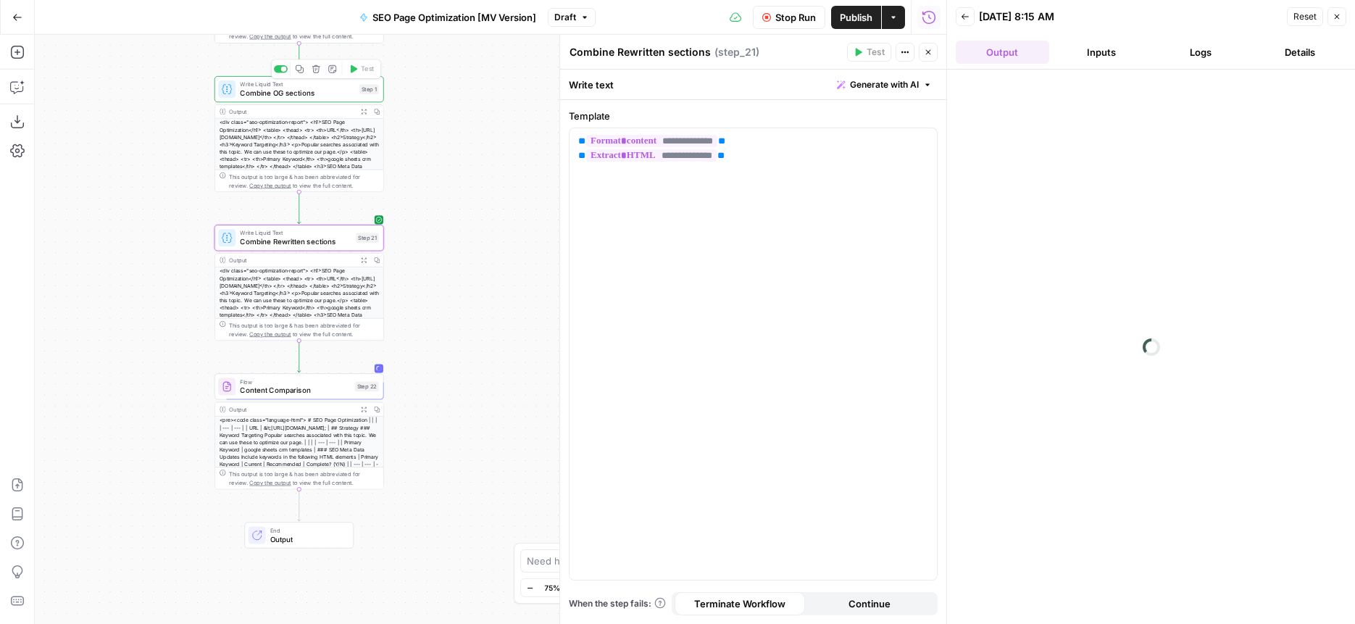 The height and width of the screenshot is (624, 1355). Describe the element at coordinates (1305, 17) in the screenshot. I see `button: Reset` at that location.